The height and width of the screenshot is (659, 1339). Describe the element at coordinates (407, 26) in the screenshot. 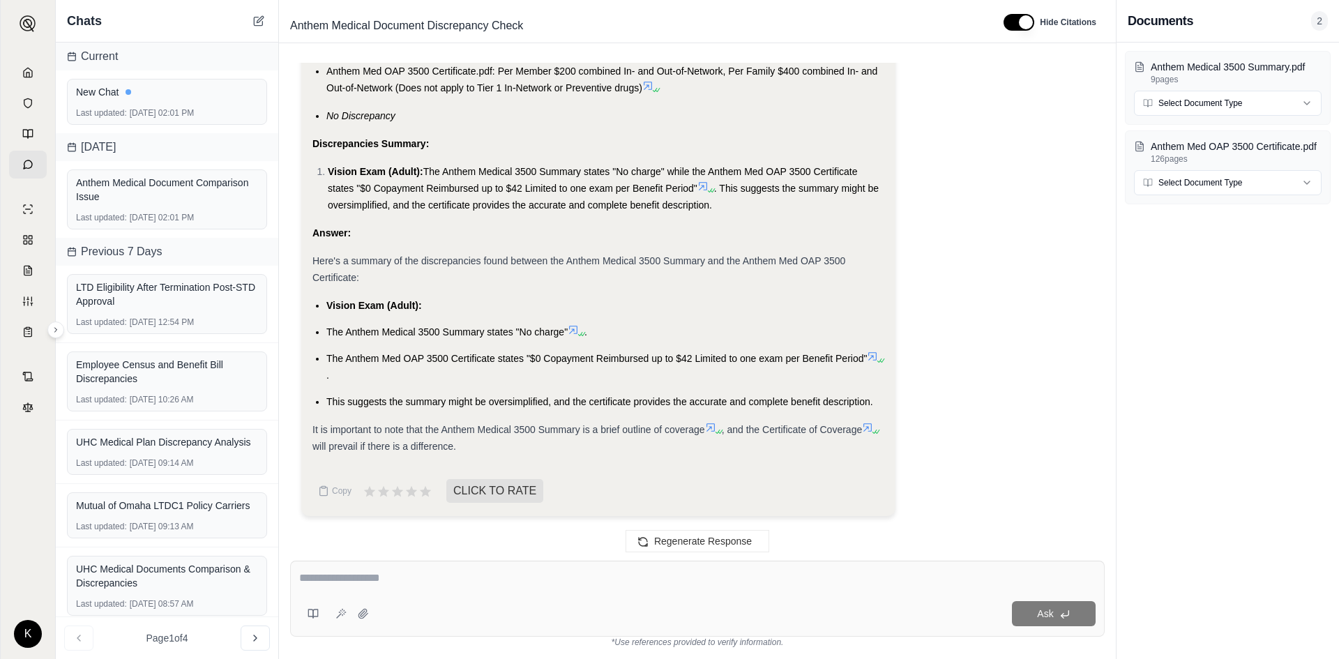

I see `span: Anthem Medical Document Discrepancy Check` at that location.